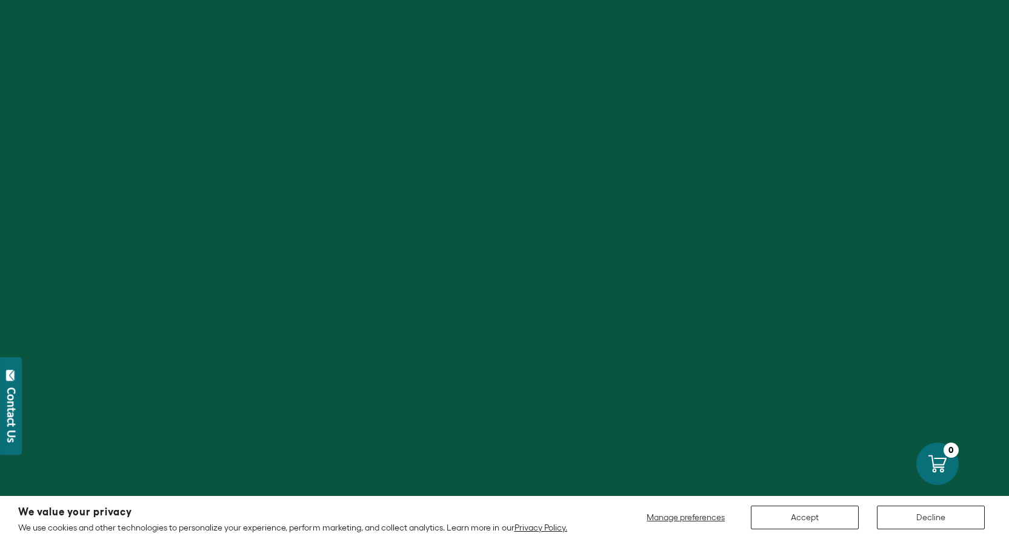 The image size is (1009, 539). I want to click on a: Privacy Policy., so click(541, 527).